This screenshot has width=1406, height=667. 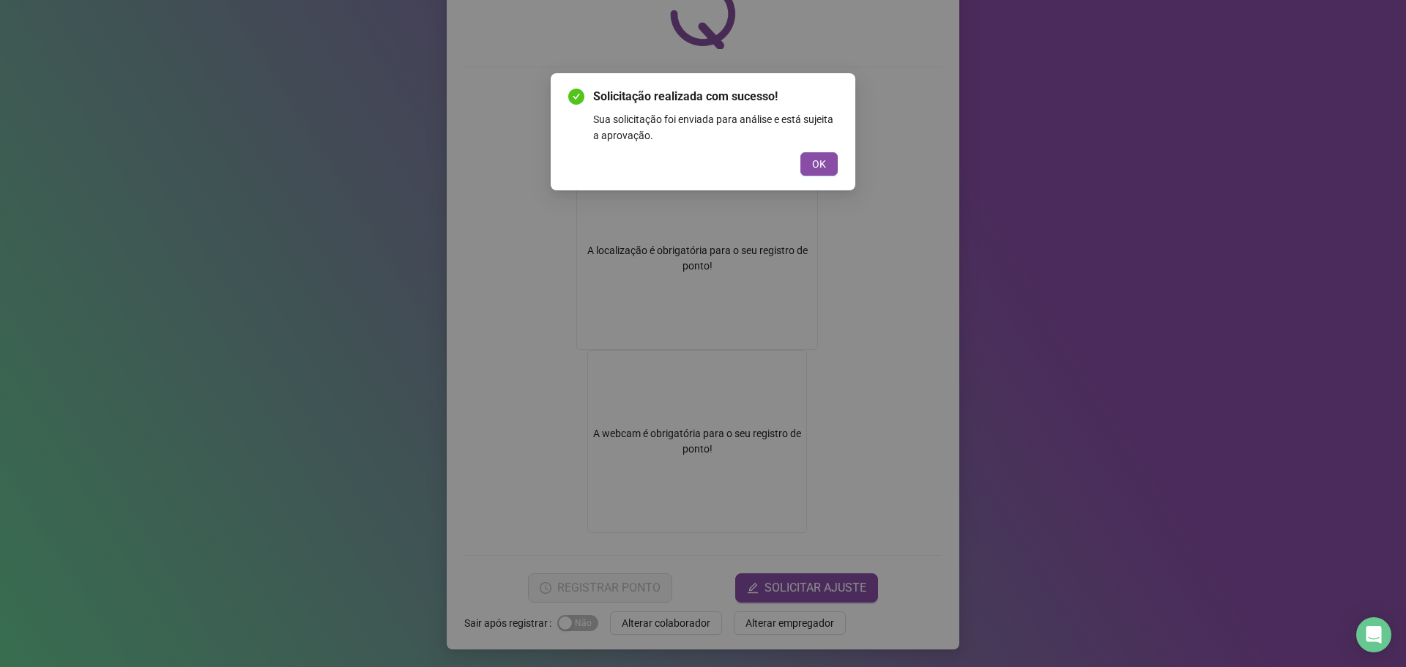 I want to click on div: Open Intercom Messenger, so click(x=1374, y=635).